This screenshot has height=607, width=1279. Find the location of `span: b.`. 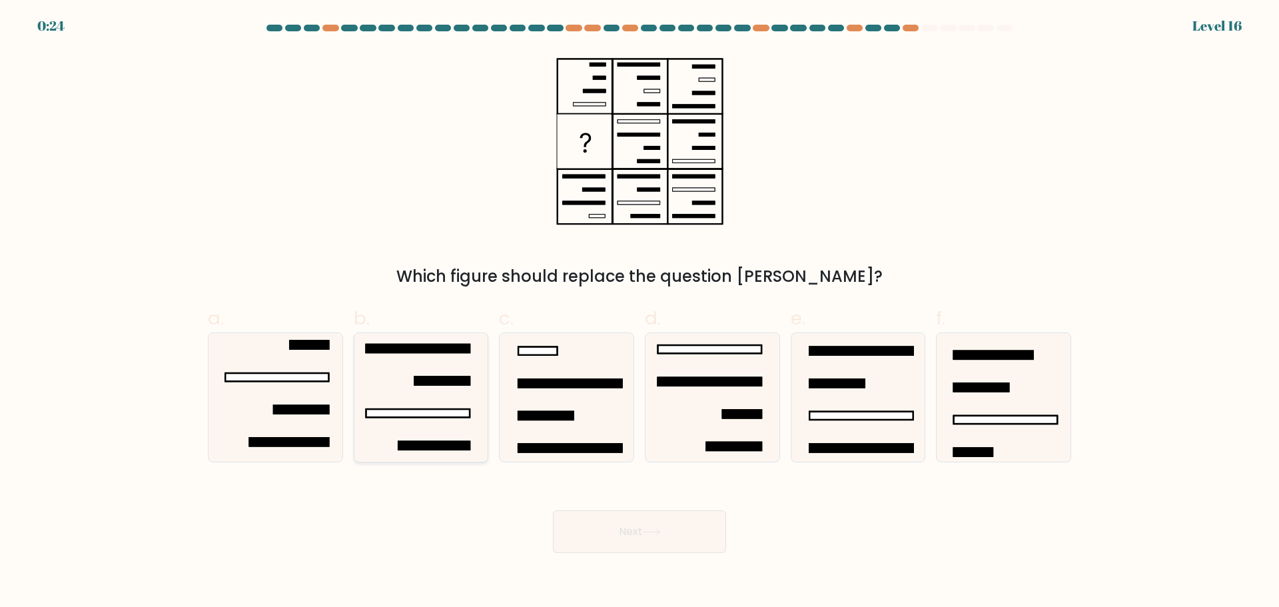

span: b. is located at coordinates (362, 318).